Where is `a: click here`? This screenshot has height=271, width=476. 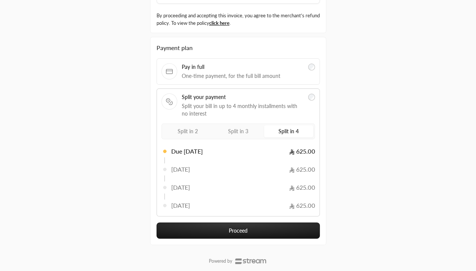
a: click here is located at coordinates (220, 23).